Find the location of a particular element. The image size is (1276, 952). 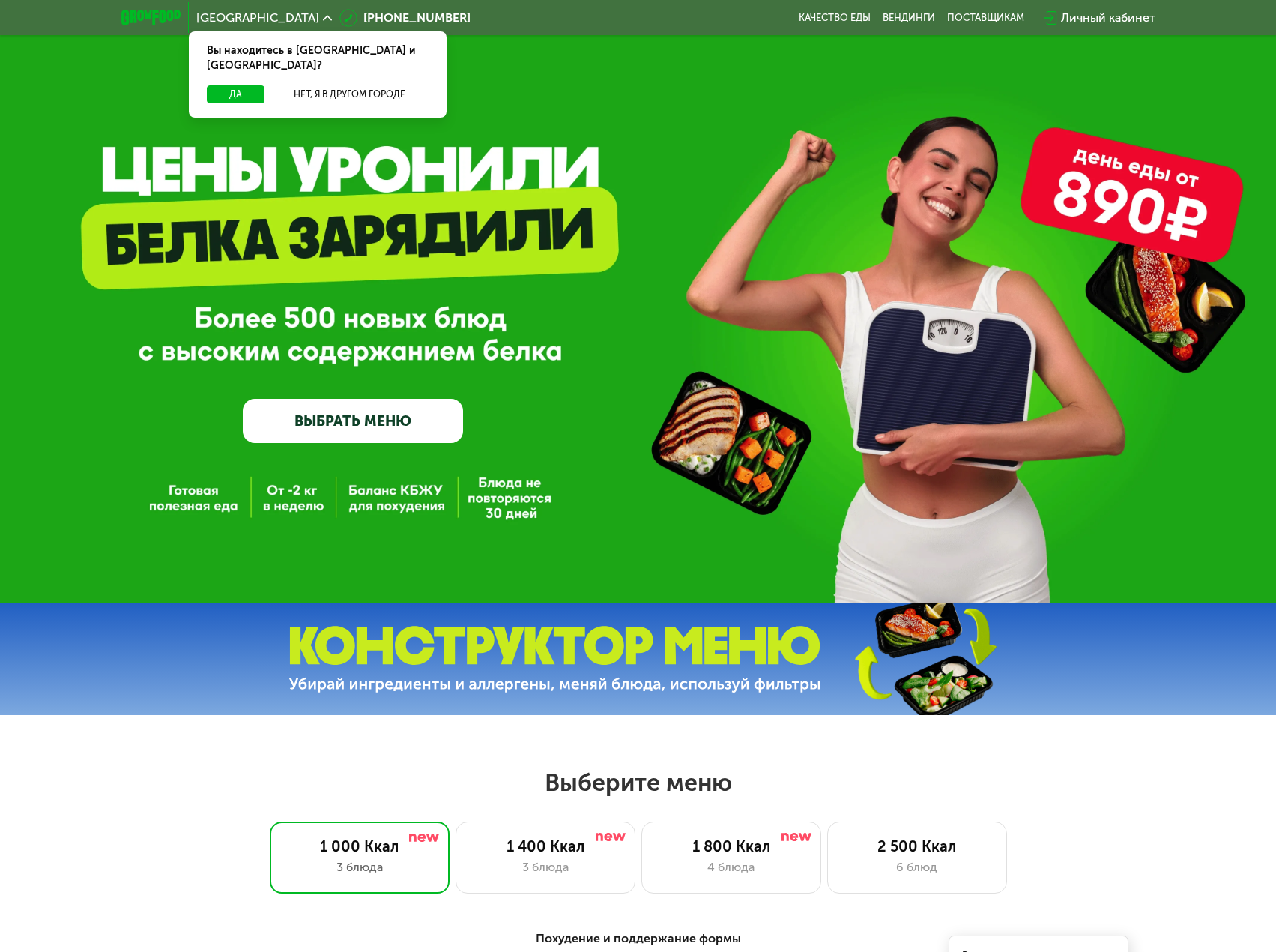

div: поставщикам is located at coordinates (985, 18).